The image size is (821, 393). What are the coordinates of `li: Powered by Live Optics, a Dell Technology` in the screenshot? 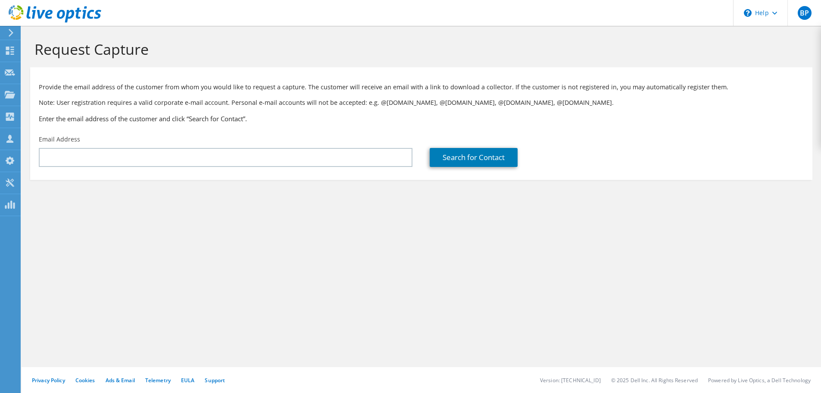 It's located at (759, 380).